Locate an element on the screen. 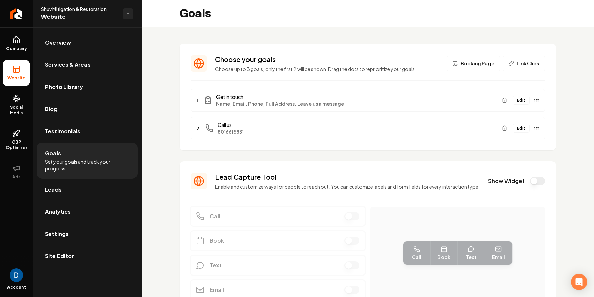 This screenshot has width=594, height=297. span: Photo Library is located at coordinates (64, 87).